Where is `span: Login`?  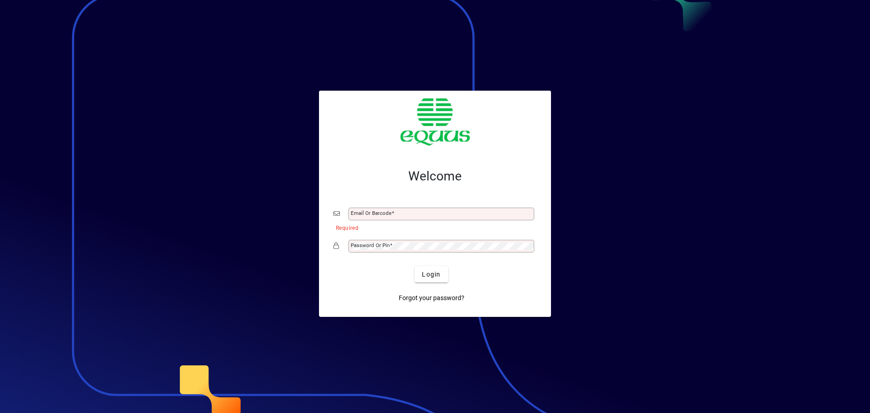
span: Login is located at coordinates (431, 274).